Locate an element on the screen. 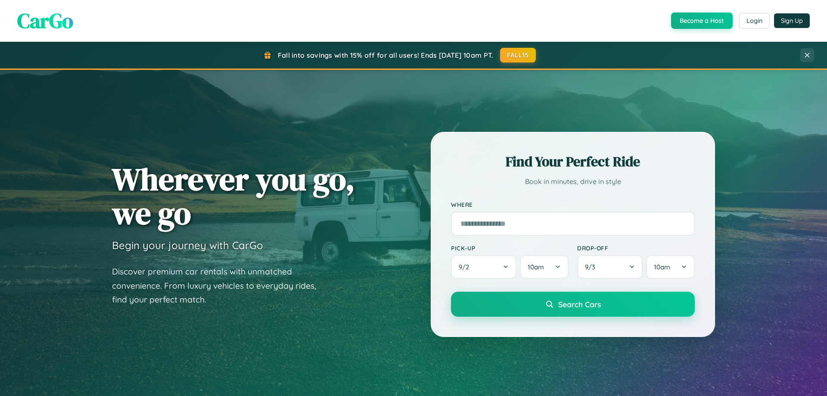 Image resolution: width=827 pixels, height=396 pixels. button: 9/2 is located at coordinates (484, 267).